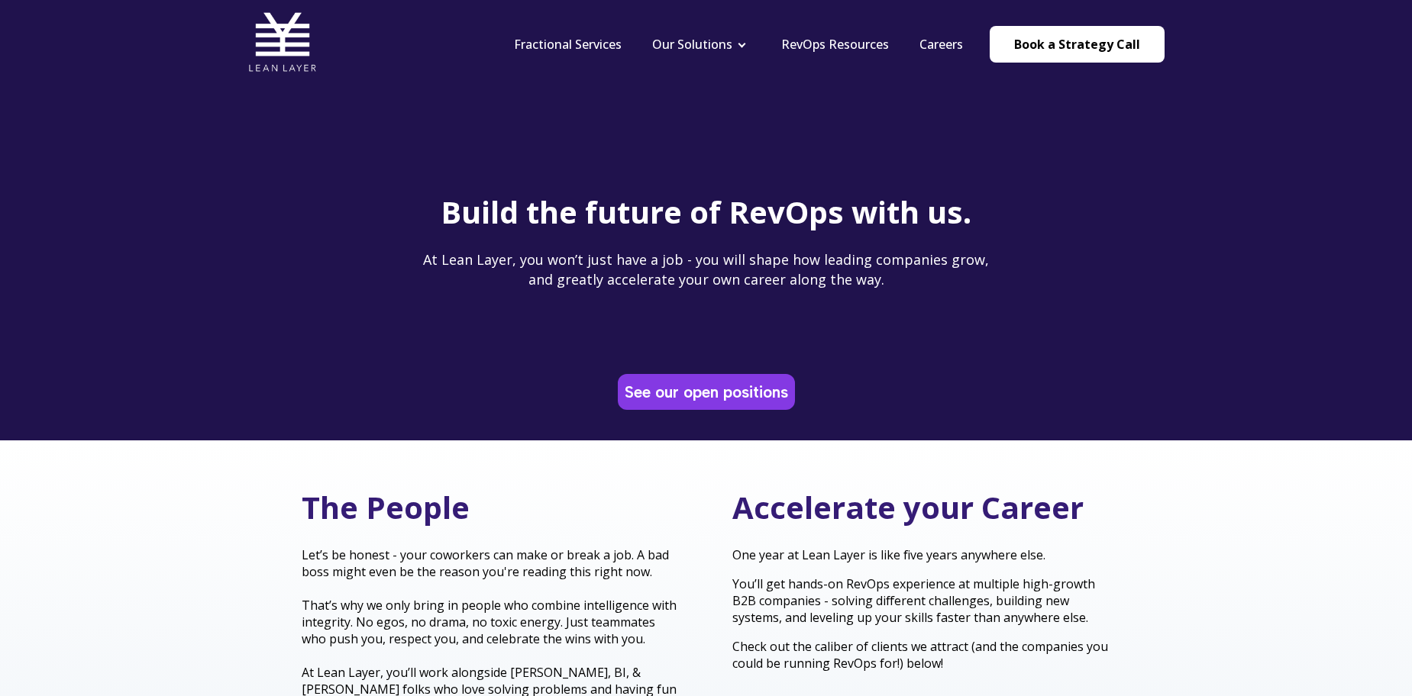 The image size is (1412, 696). Describe the element at coordinates (922, 601) in the screenshot. I see `p: You’ll get hands-on RevOps experience at multiple high-growth B2B companies - solving different c...` at that location.